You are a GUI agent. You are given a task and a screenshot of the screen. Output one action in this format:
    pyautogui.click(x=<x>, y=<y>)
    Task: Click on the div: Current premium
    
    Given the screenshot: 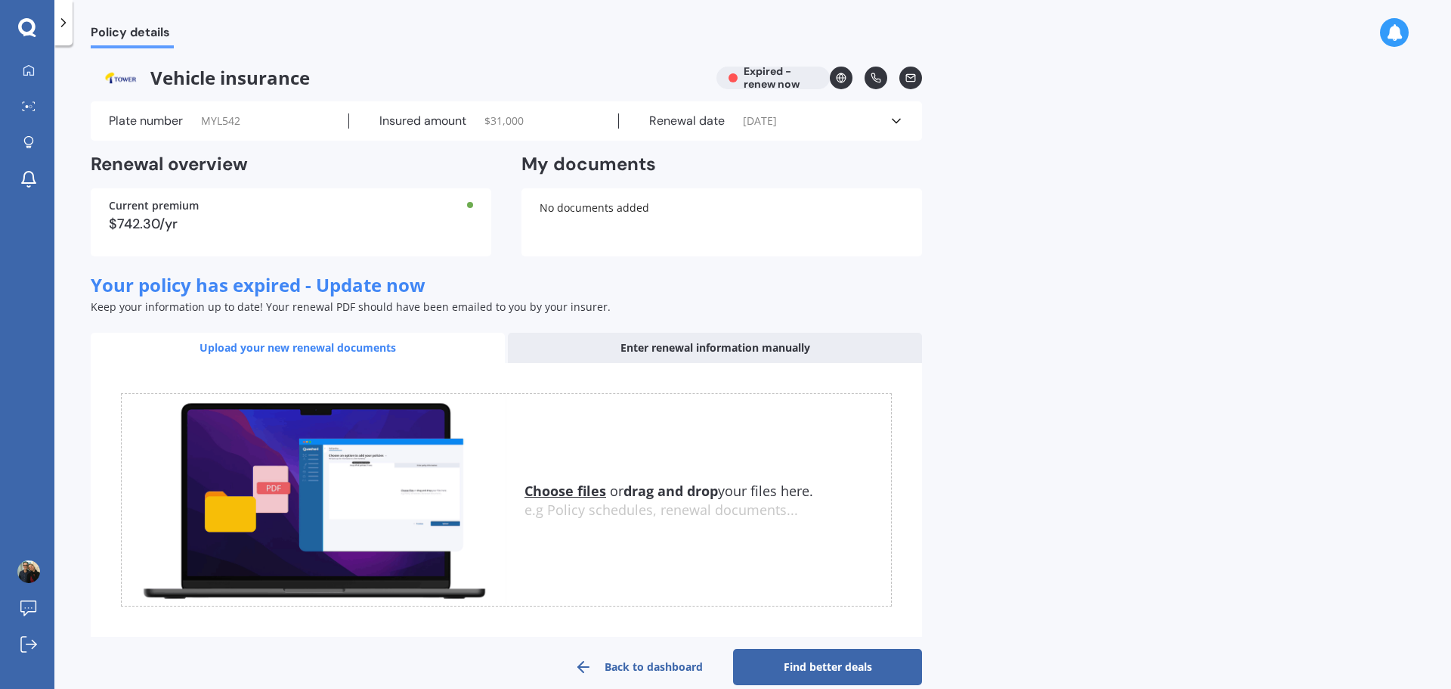 What is the action you would take?
    pyautogui.click(x=291, y=206)
    